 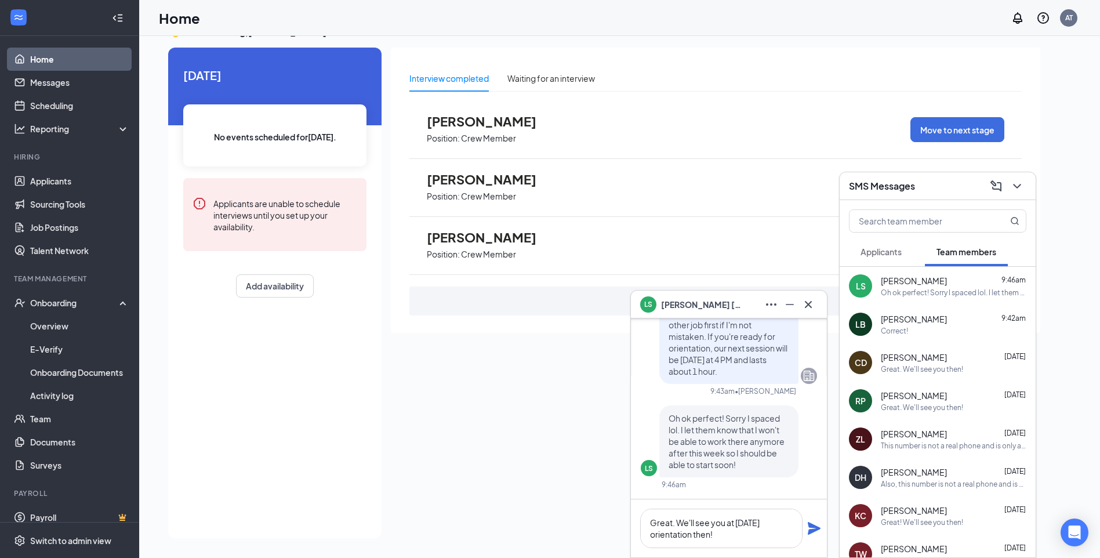 What do you see at coordinates (79, 227) in the screenshot?
I see `a: Job Postings` at bounding box center [79, 227].